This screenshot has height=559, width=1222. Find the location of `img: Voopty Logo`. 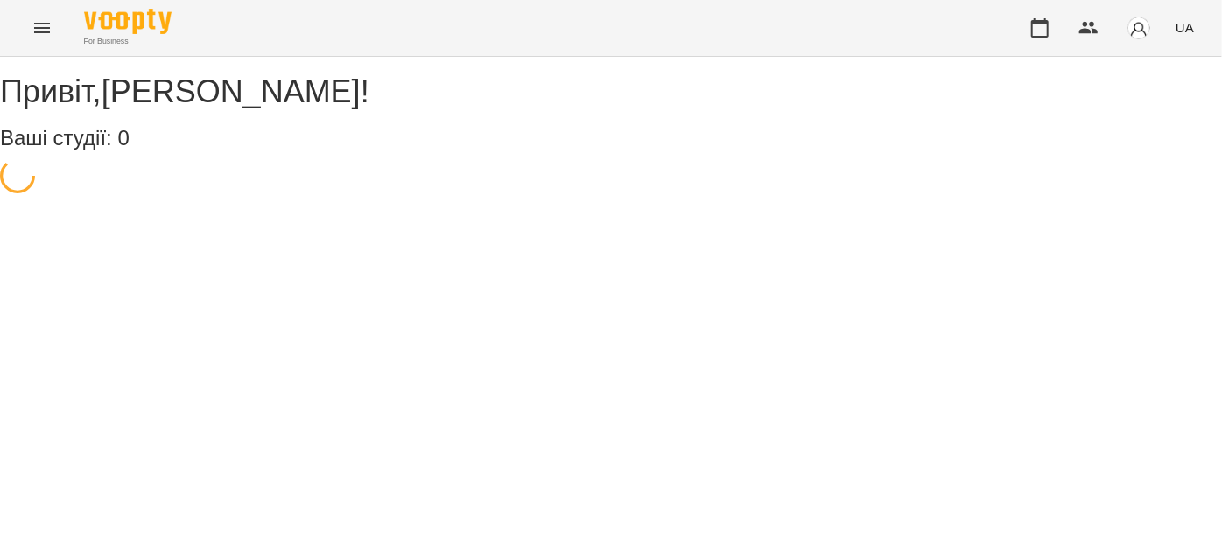

img: Voopty Logo is located at coordinates (128, 21).